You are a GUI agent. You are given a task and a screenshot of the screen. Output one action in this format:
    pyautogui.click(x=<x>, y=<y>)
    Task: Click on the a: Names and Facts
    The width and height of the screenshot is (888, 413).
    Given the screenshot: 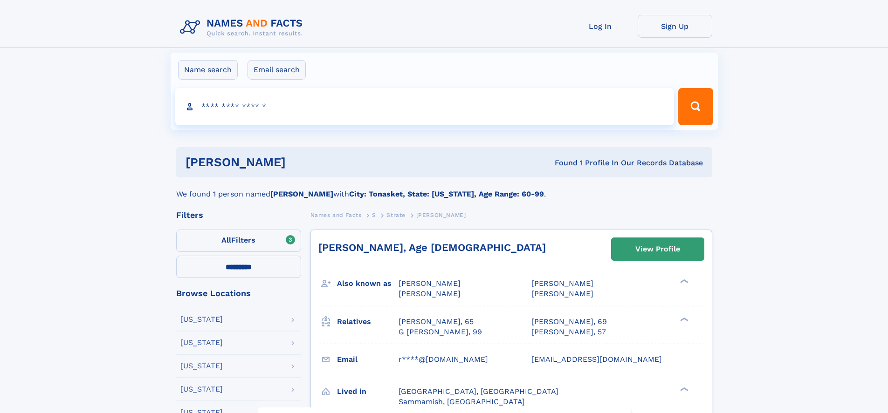 What is the action you would take?
    pyautogui.click(x=336, y=215)
    